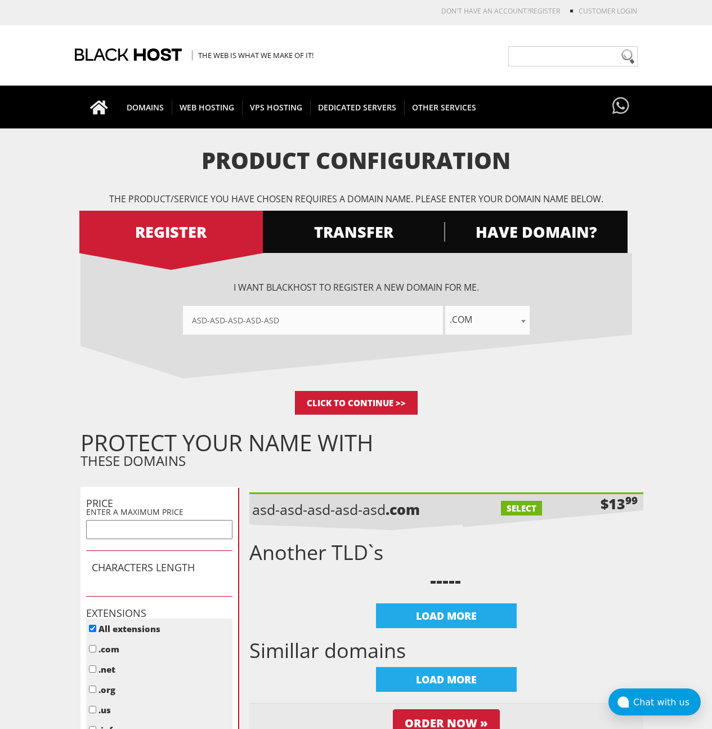 The image size is (712, 729). Describe the element at coordinates (522, 508) in the screenshot. I see `label: SELECT` at that location.